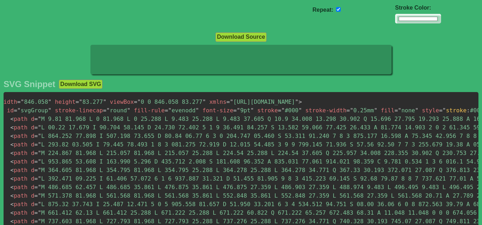 This screenshot has height=225, width=482. I want to click on span: evenodd, so click(182, 110).